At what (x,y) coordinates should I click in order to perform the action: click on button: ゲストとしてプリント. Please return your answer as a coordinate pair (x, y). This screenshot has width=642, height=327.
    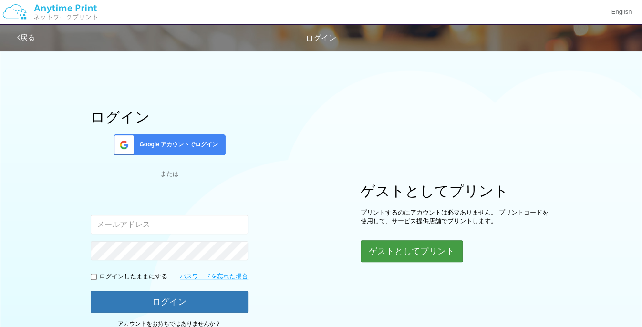
    Looking at the image, I should click on (412, 252).